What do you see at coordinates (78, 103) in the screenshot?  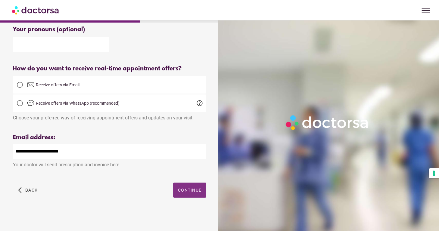 I see `span: Receive offers via WhatsApp (recommended)` at bounding box center [78, 103].